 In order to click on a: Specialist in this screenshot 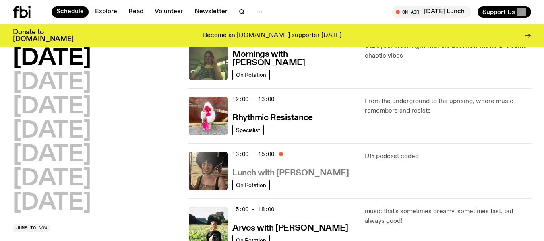, I will do `click(248, 130)`.